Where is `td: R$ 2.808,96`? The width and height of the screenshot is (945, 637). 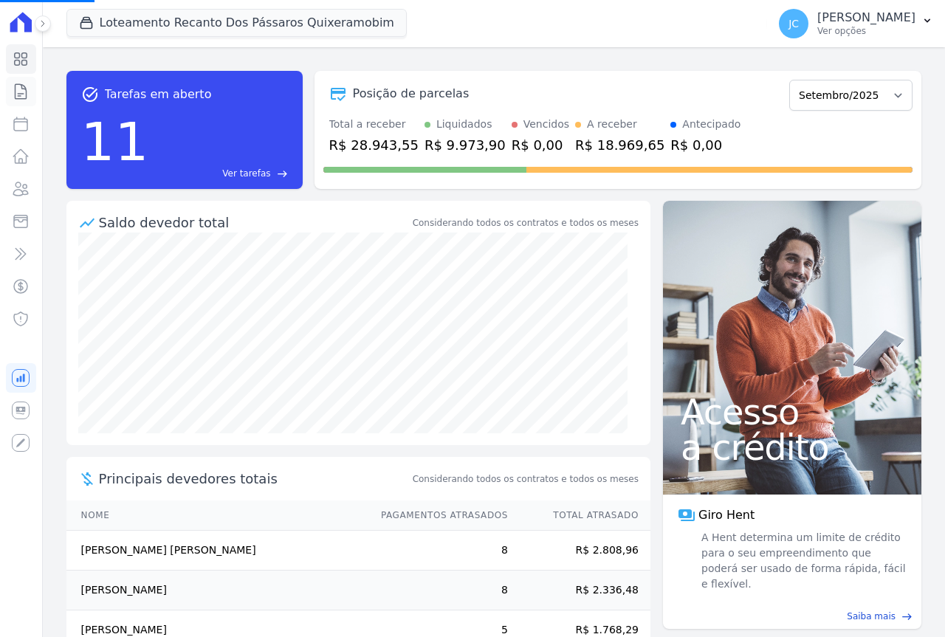 td: R$ 2.808,96 is located at coordinates (580, 551).